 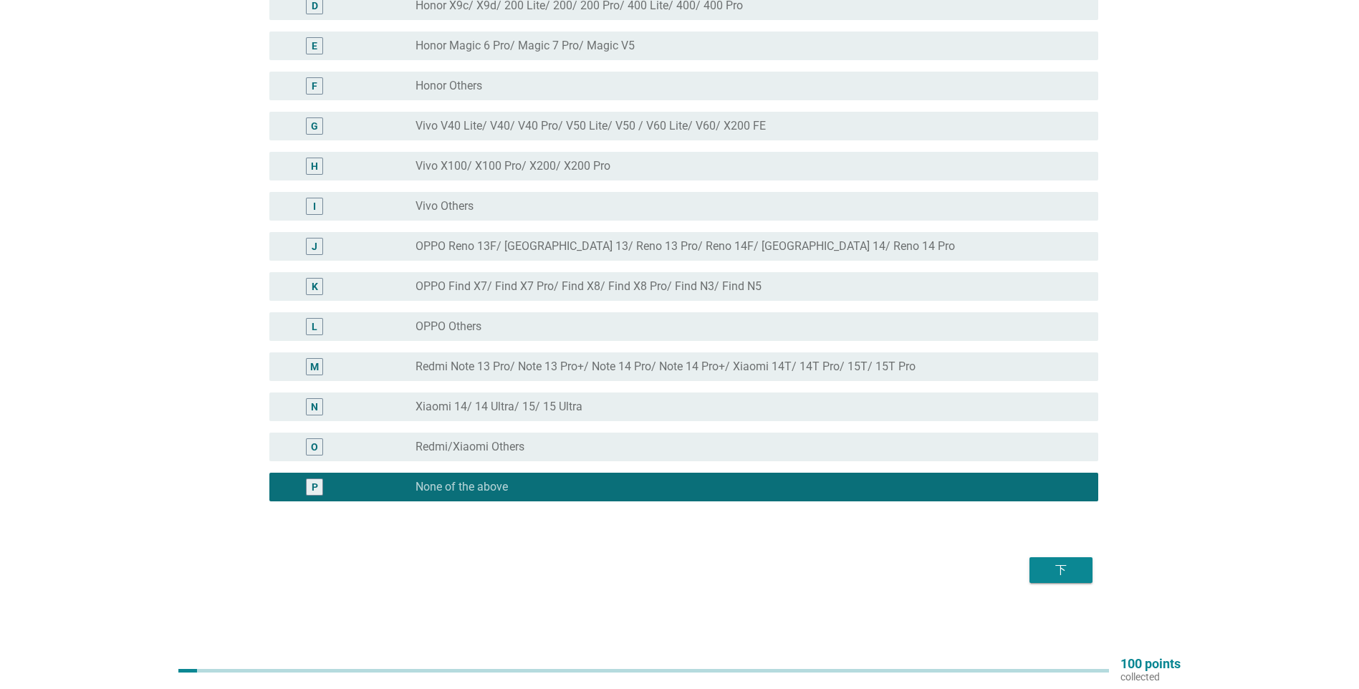 What do you see at coordinates (314, 46) in the screenshot?
I see `div: E` at bounding box center [314, 46].